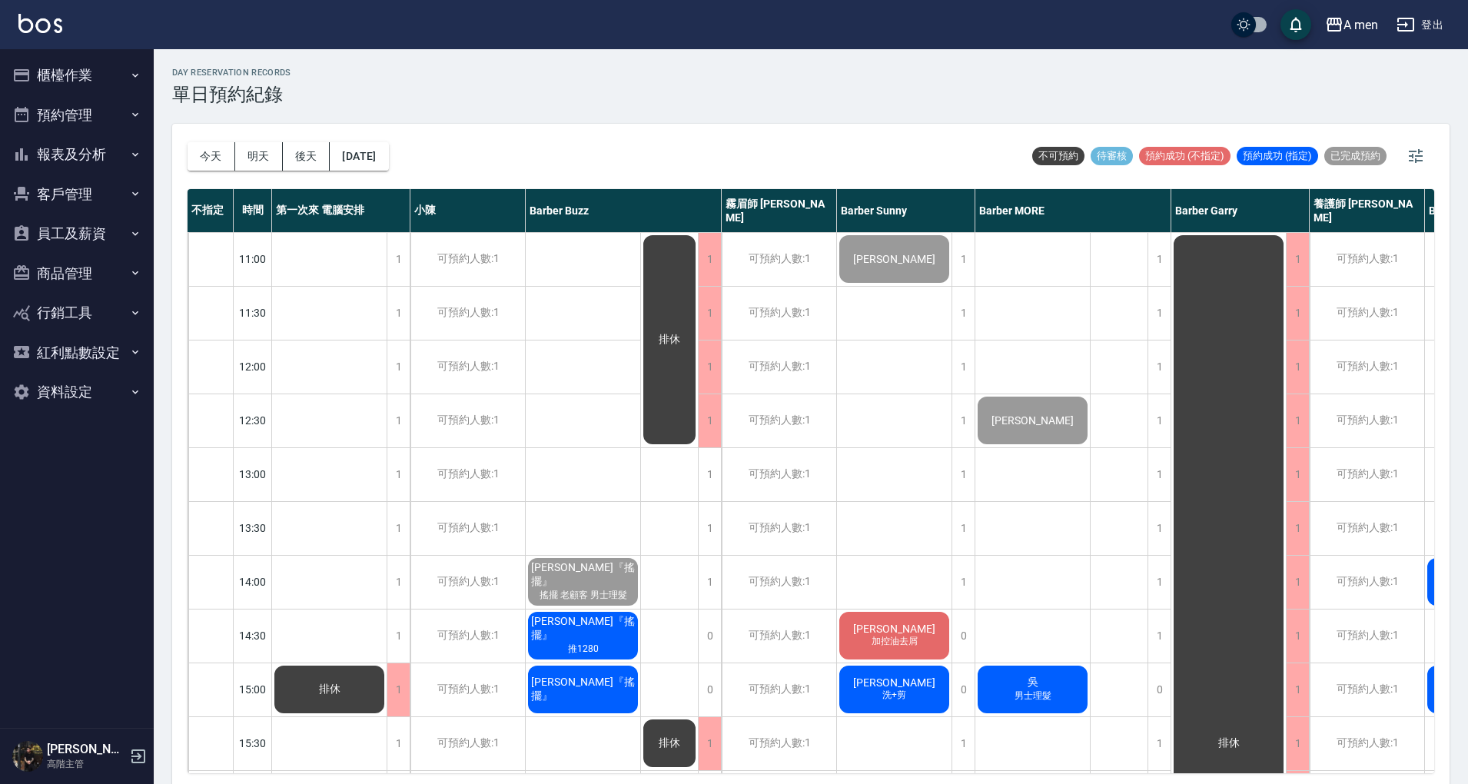  Describe the element at coordinates (253, 259) in the screenshot. I see `div: 11:00` at that location.